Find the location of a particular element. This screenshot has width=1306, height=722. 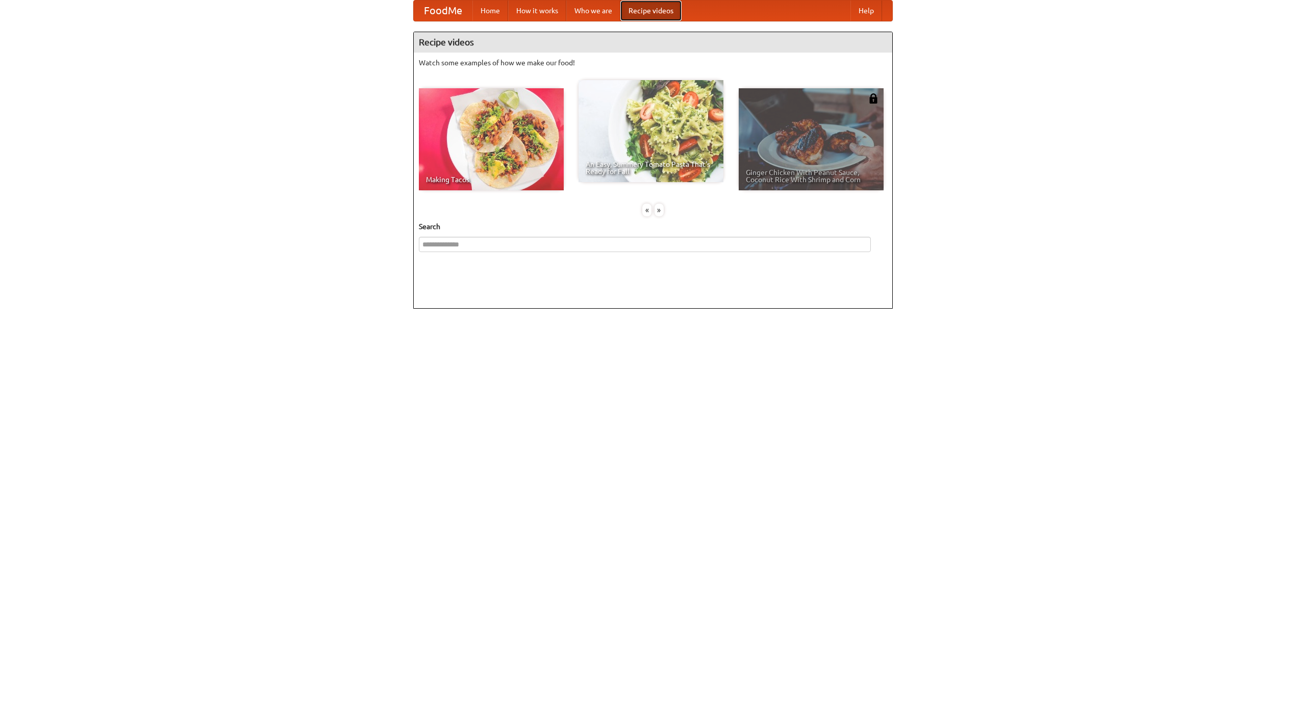

h5: Search is located at coordinates (653, 226).